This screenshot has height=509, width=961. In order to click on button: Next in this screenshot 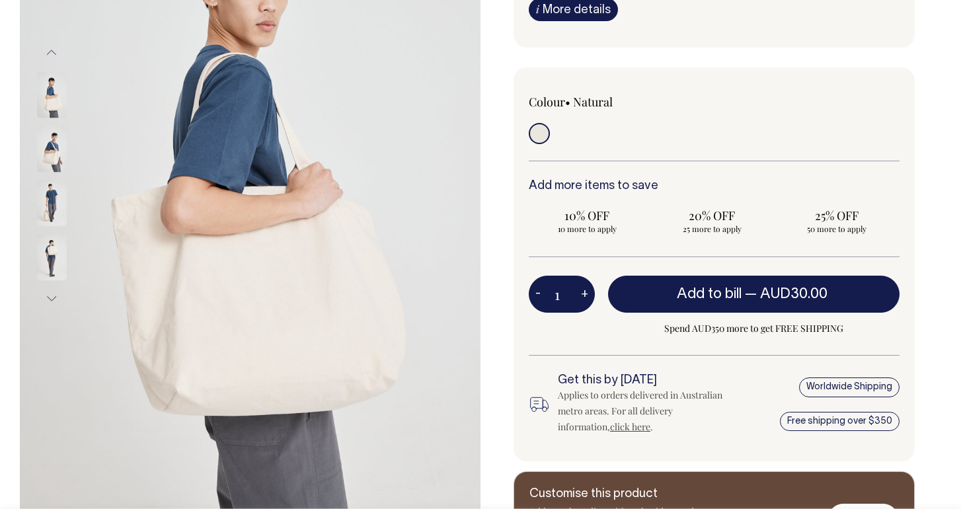, I will do `click(52, 299)`.